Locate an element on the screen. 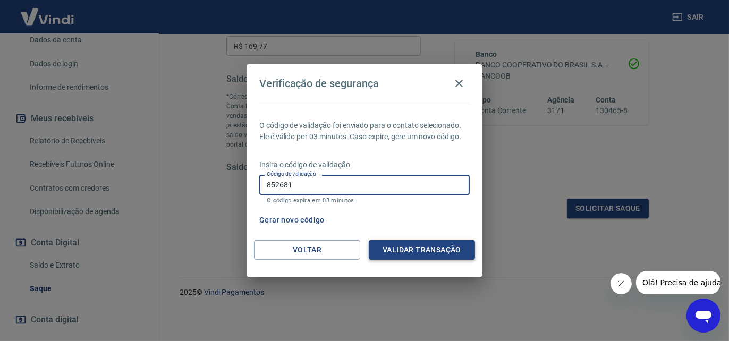 The height and width of the screenshot is (341, 729). button: Voltar is located at coordinates (307, 250).